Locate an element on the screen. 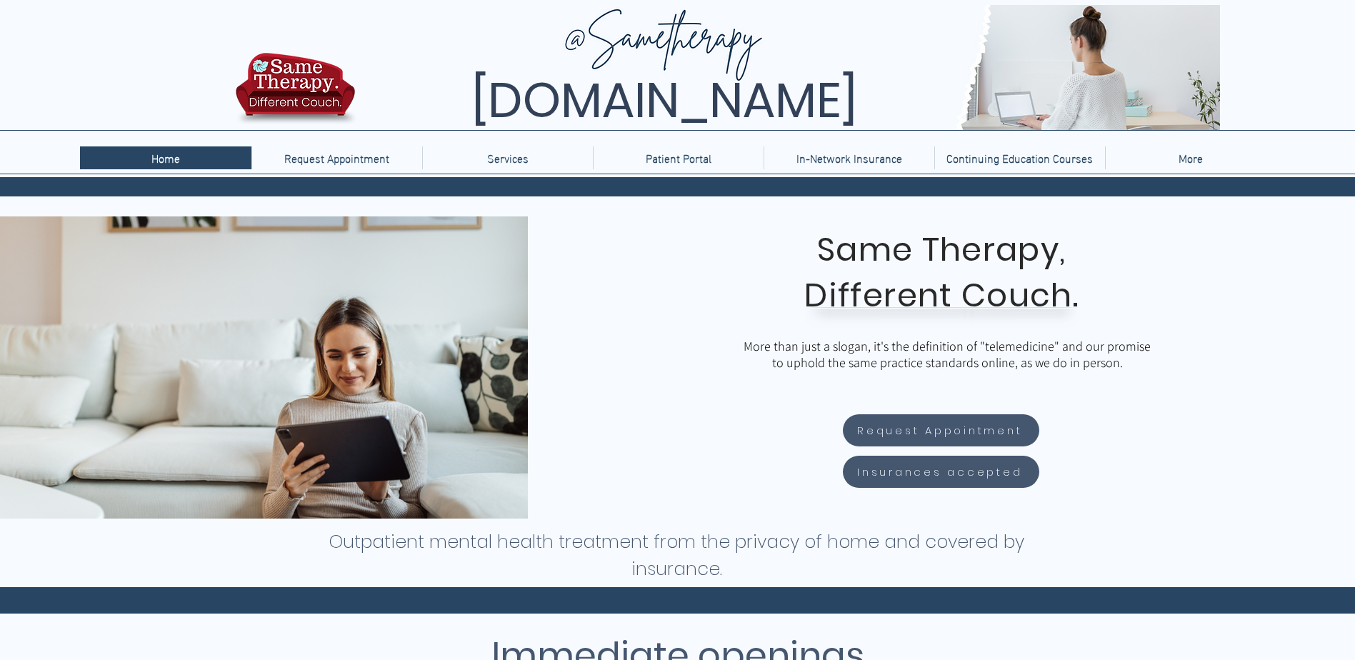 This screenshot has width=1355, height=660. img: Same Therapy, Different Couch. TelebehavioralHealth.US is located at coordinates (789, 67).